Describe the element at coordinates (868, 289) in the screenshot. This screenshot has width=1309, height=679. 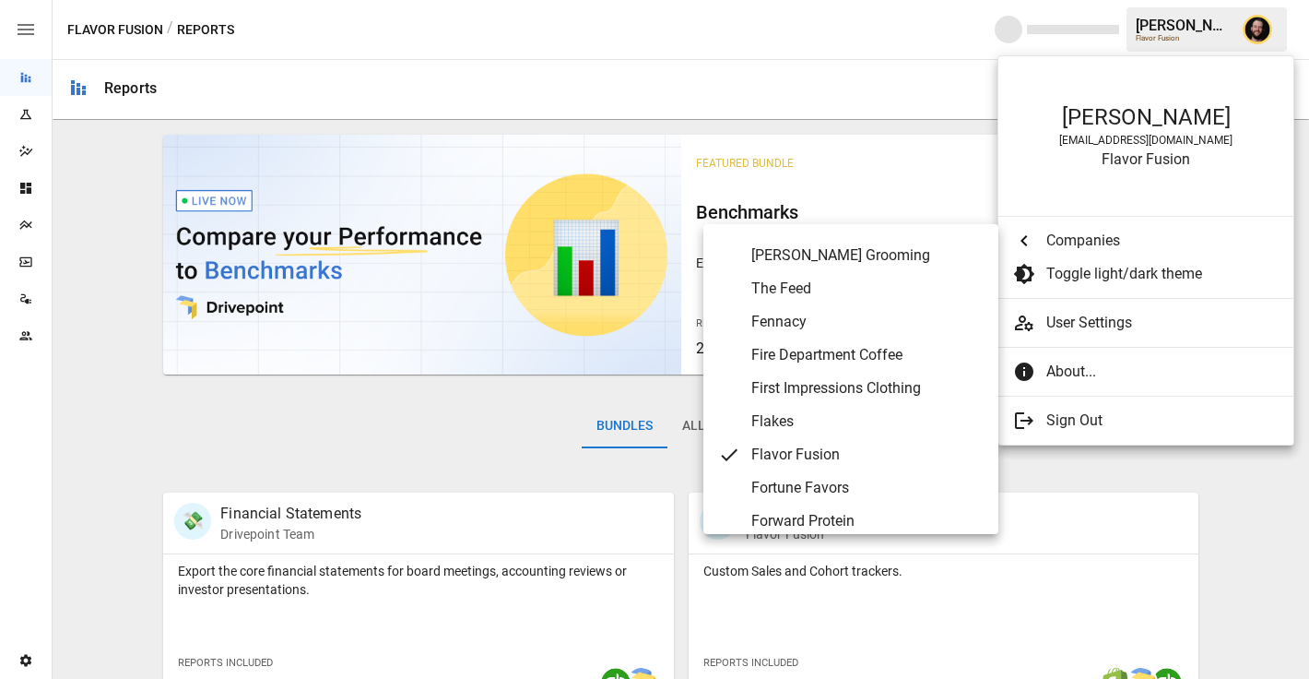
I see `span: The Feed` at that location.